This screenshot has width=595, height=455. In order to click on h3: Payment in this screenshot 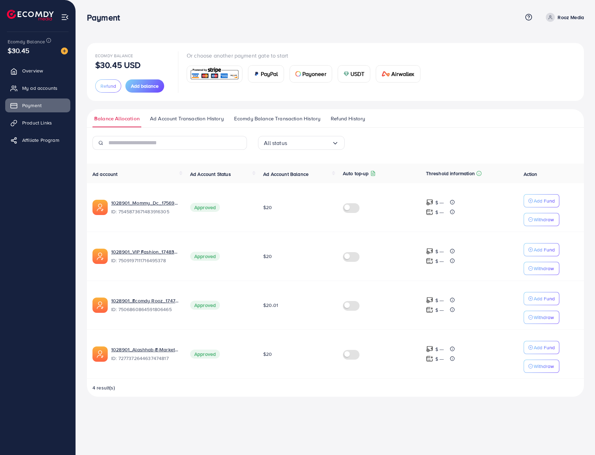, I will do `click(106, 17)`.